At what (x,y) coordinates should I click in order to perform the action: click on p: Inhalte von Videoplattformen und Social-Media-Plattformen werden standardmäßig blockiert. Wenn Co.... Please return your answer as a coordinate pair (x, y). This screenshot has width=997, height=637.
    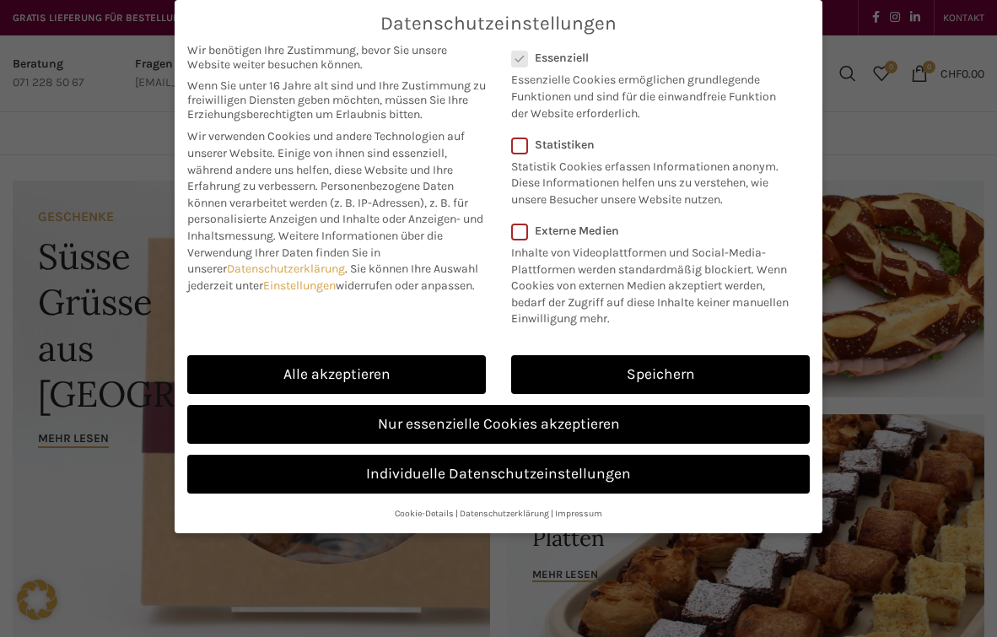
    Looking at the image, I should click on (655, 283).